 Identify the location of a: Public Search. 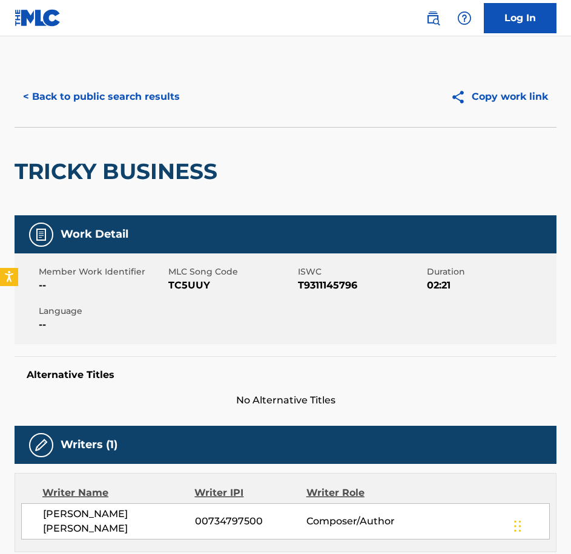
(433, 18).